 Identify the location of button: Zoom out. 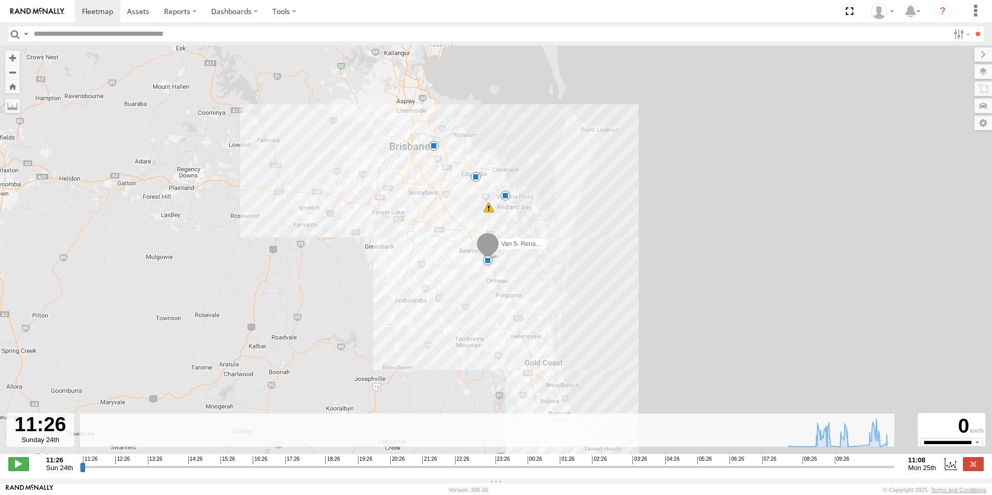
(12, 72).